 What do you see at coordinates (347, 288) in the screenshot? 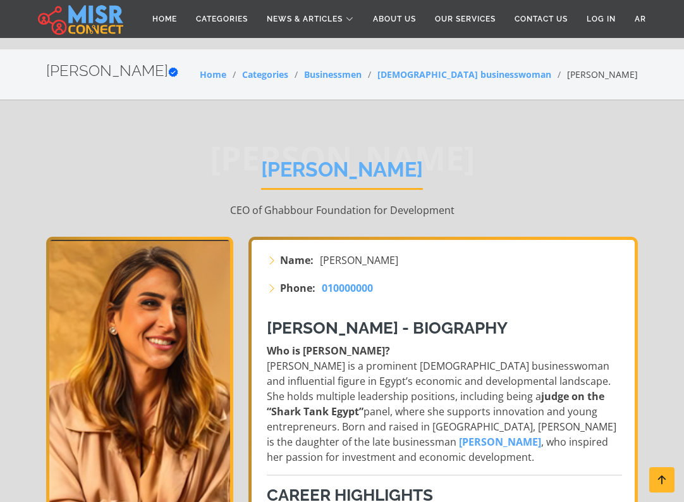
I see `a: 010000000` at bounding box center [347, 288].